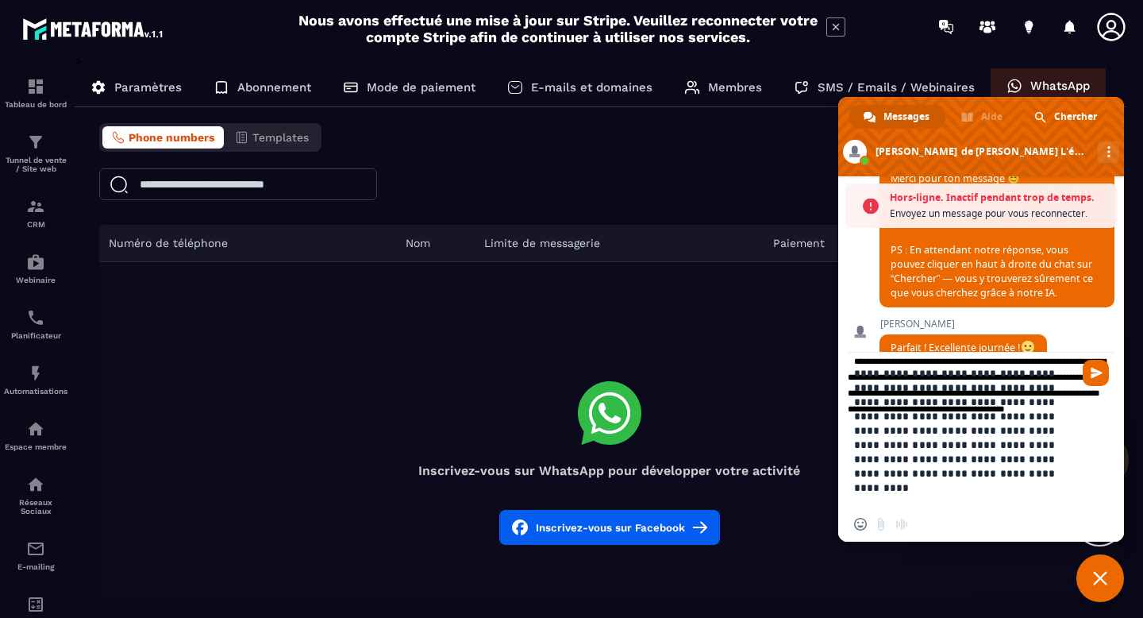 Image resolution: width=1143 pixels, height=618 pixels. What do you see at coordinates (94, 29) in the screenshot?
I see `img: logo` at bounding box center [94, 29].